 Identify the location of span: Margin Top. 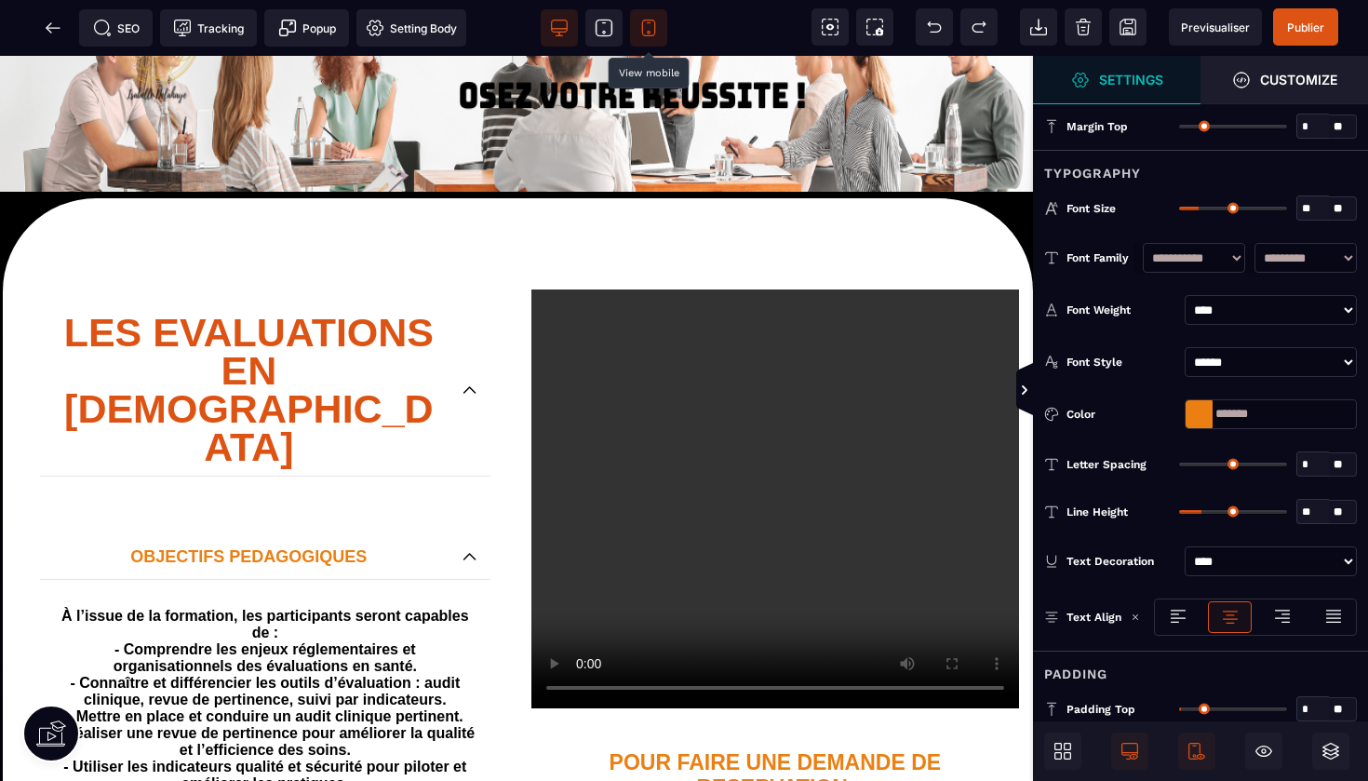
(1098, 127).